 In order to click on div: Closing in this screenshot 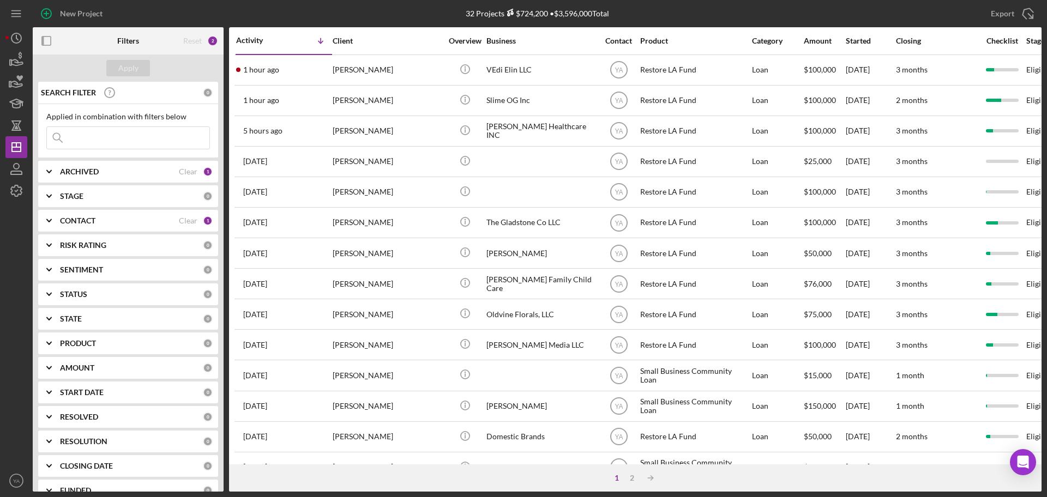, I will do `click(937, 41)`.